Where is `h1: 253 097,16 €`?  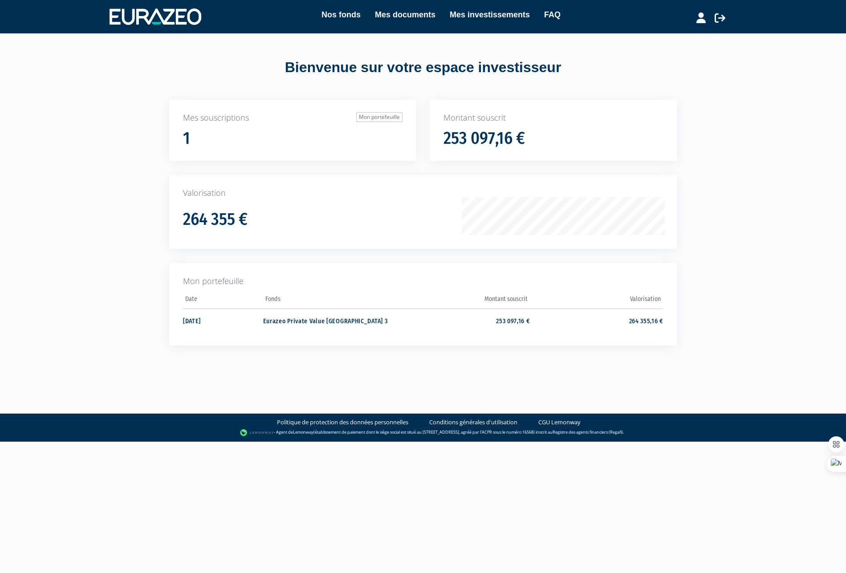 h1: 253 097,16 € is located at coordinates (484, 138).